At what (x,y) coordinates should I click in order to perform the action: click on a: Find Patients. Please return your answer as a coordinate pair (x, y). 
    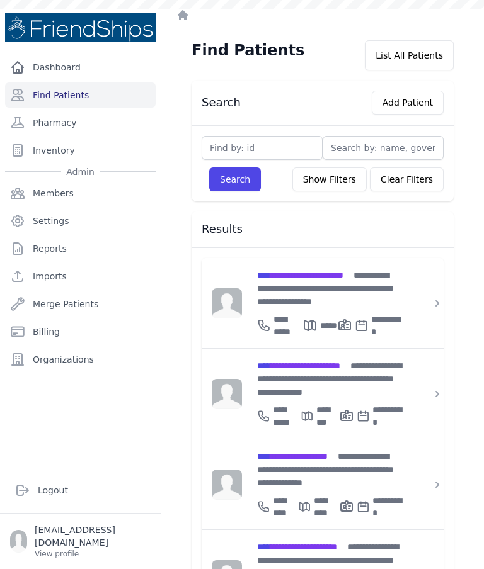
    Looking at the image, I should click on (80, 95).